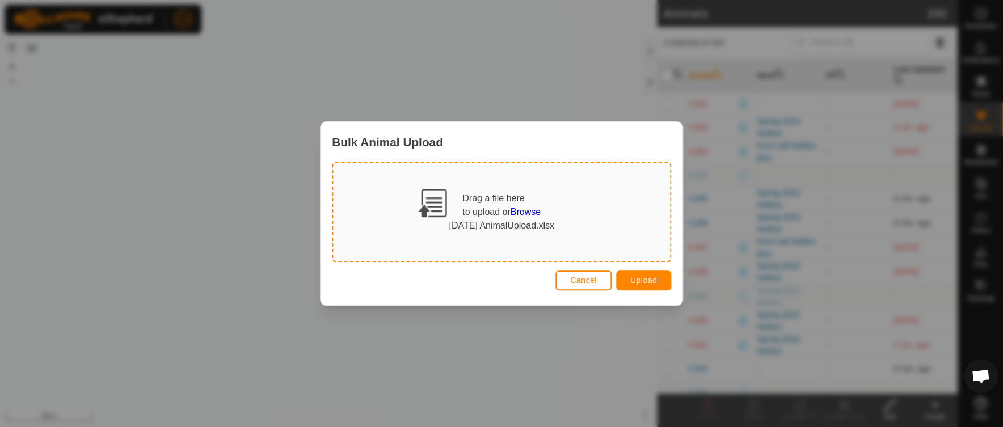 The width and height of the screenshot is (1003, 427). Describe the element at coordinates (643, 280) in the screenshot. I see `button: Upload` at that location.